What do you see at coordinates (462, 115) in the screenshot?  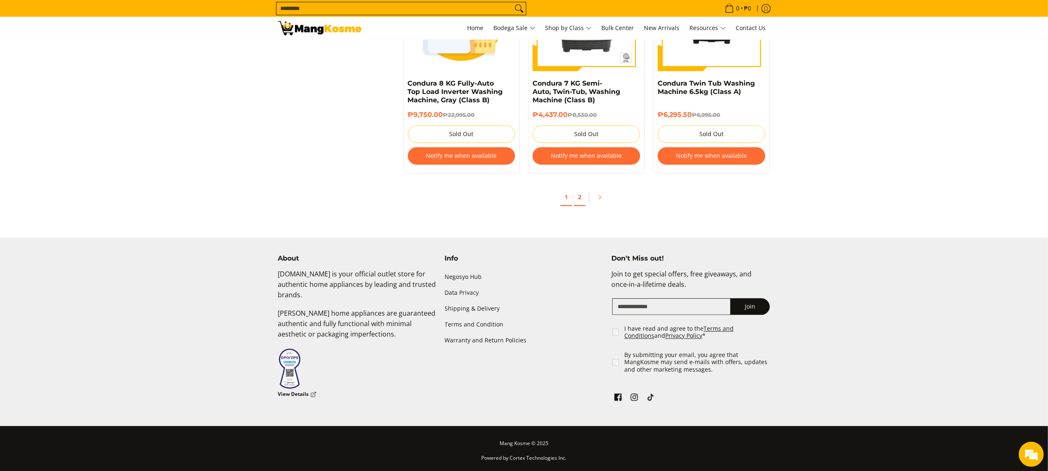 I see `h6: ₱9,750.00` at bounding box center [462, 115].